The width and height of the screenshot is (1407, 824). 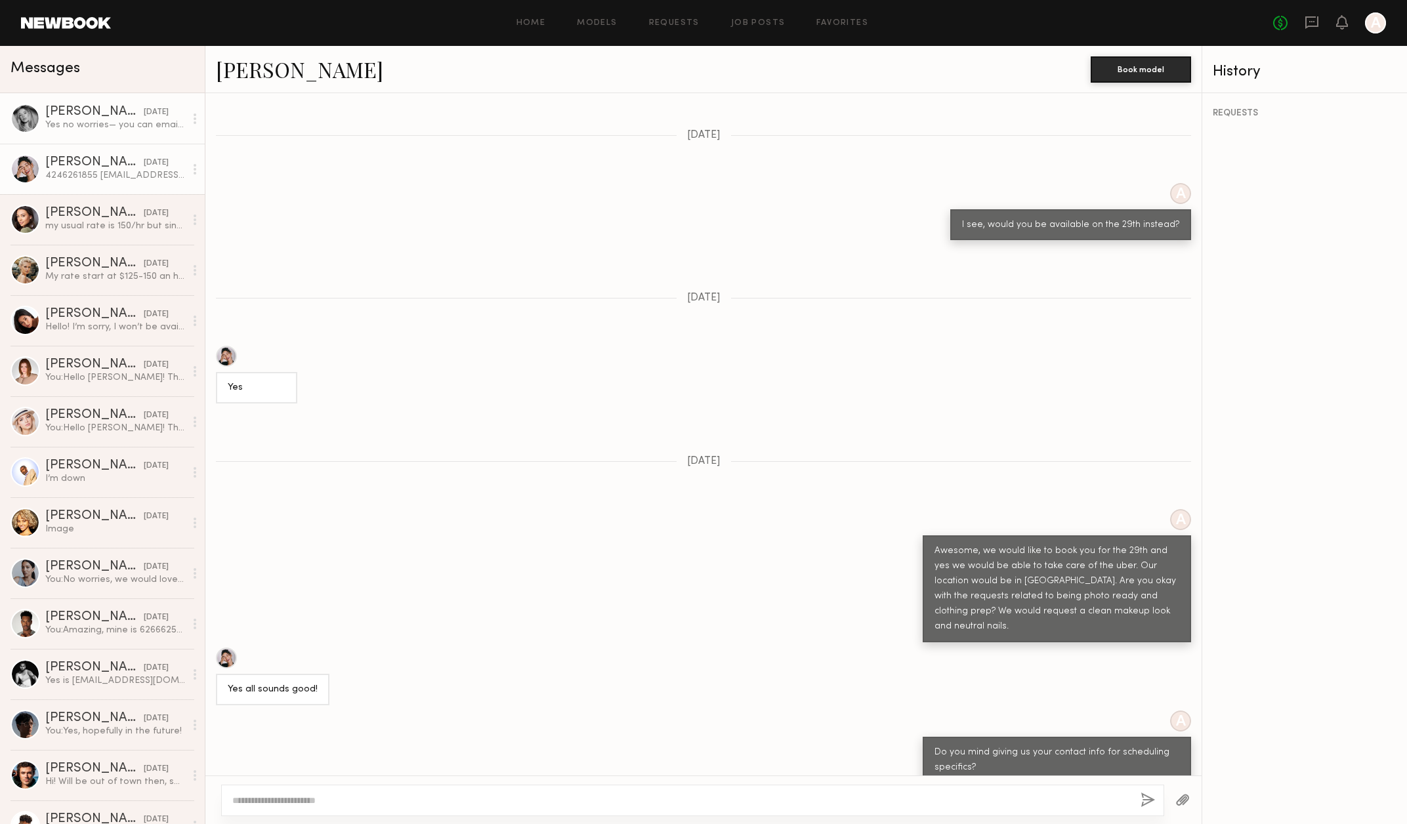 What do you see at coordinates (758, 23) in the screenshot?
I see `a: Job Posts` at bounding box center [758, 23].